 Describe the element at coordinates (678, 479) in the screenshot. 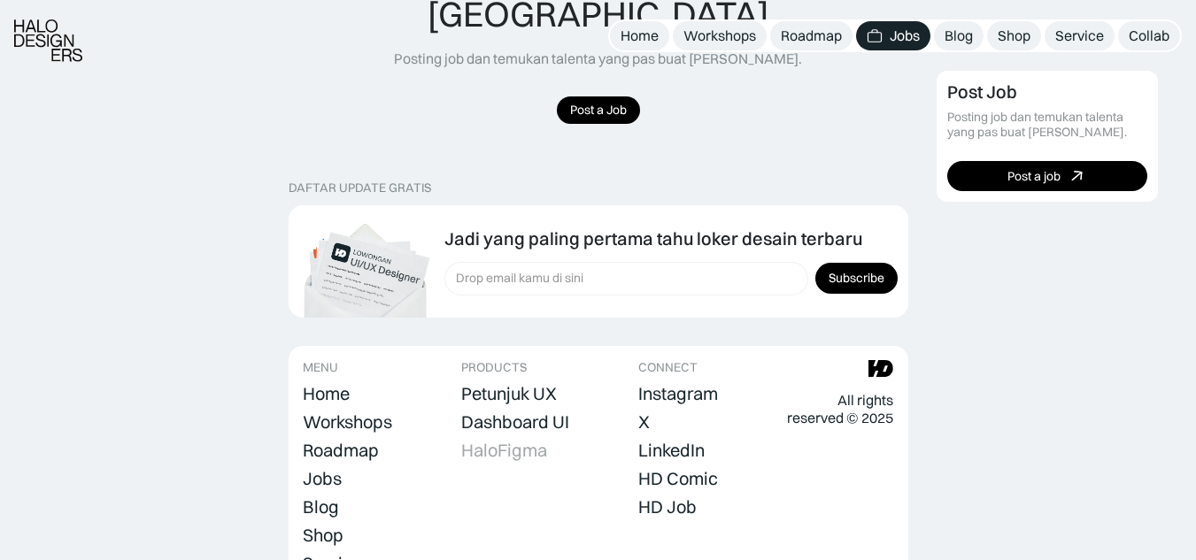

I see `a: HD Comic` at that location.